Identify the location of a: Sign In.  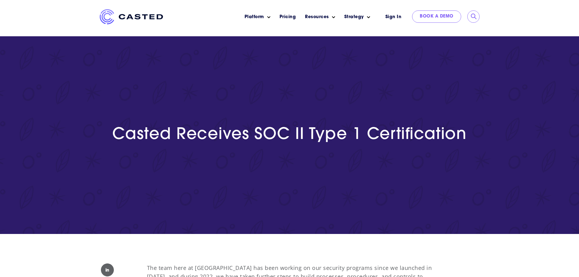
(393, 17).